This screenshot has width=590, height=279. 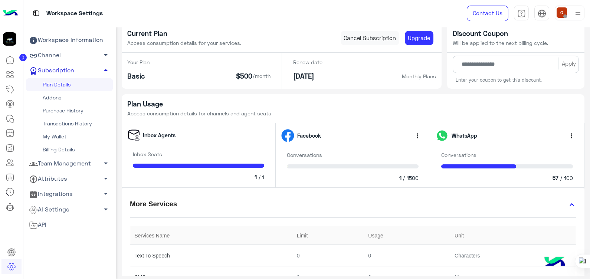 I want to click on span: WhatsApp, so click(x=464, y=135).